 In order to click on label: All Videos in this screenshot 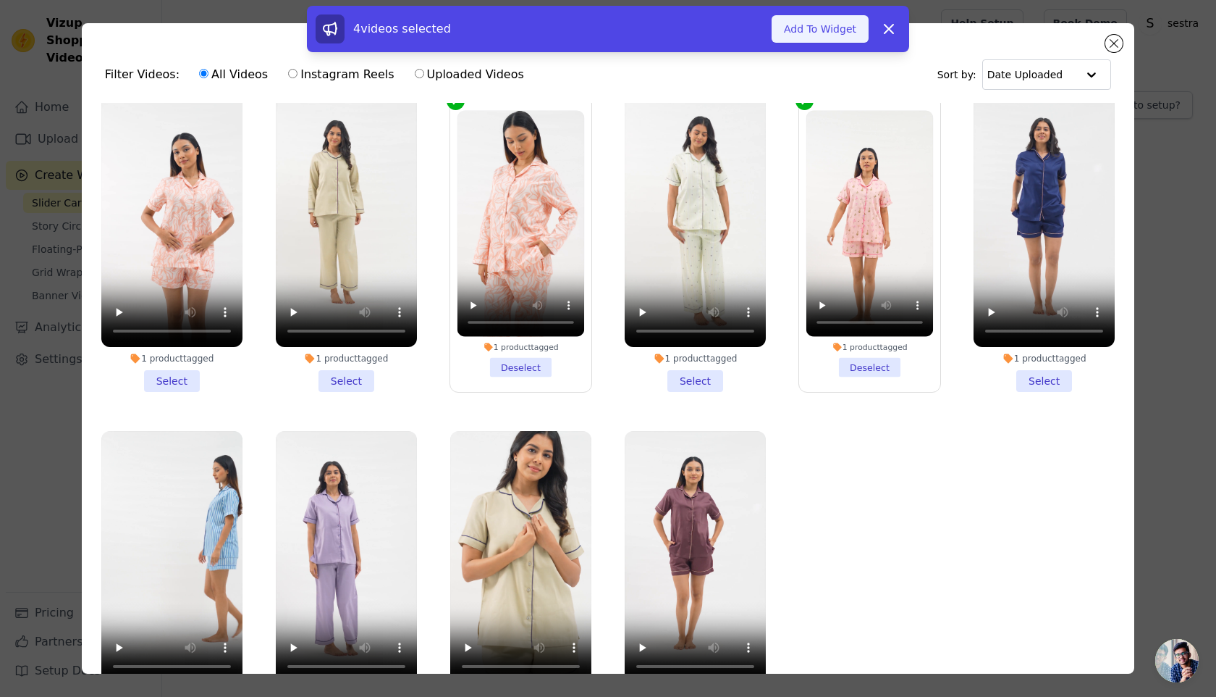, I will do `click(233, 75)`.